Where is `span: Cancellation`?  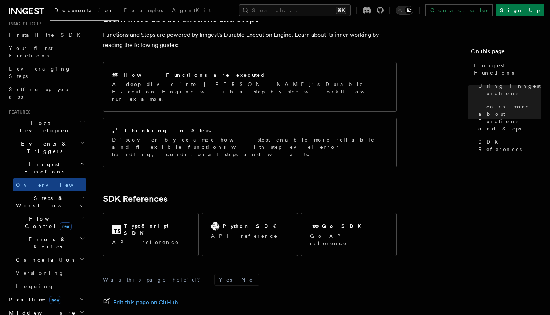
span: Cancellation is located at coordinates (44, 260).